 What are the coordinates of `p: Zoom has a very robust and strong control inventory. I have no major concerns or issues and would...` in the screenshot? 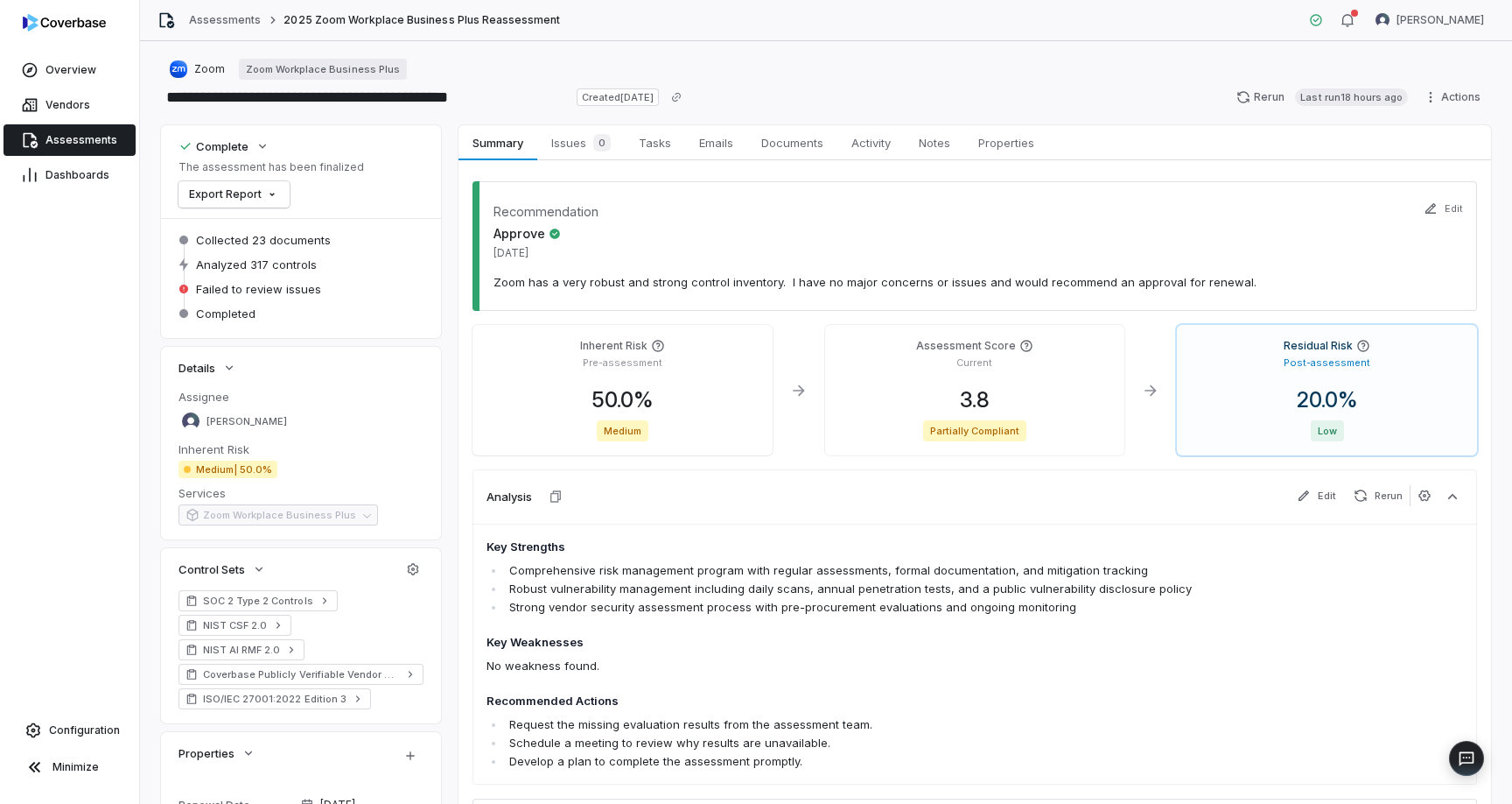 It's located at (975, 281).